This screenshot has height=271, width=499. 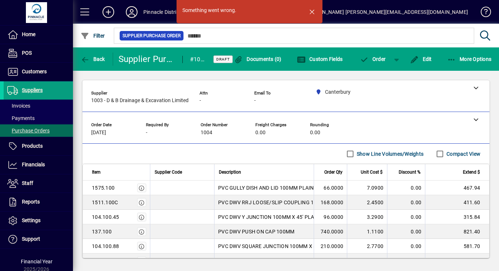 What do you see at coordinates (108, 12) in the screenshot?
I see `button: Add` at bounding box center [108, 12].